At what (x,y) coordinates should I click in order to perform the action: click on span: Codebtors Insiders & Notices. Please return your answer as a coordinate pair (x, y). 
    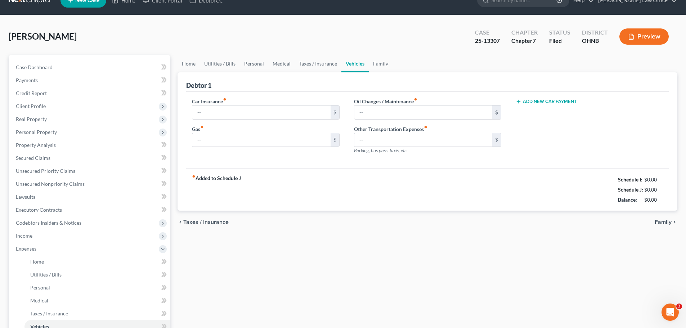
    Looking at the image, I should click on (49, 223).